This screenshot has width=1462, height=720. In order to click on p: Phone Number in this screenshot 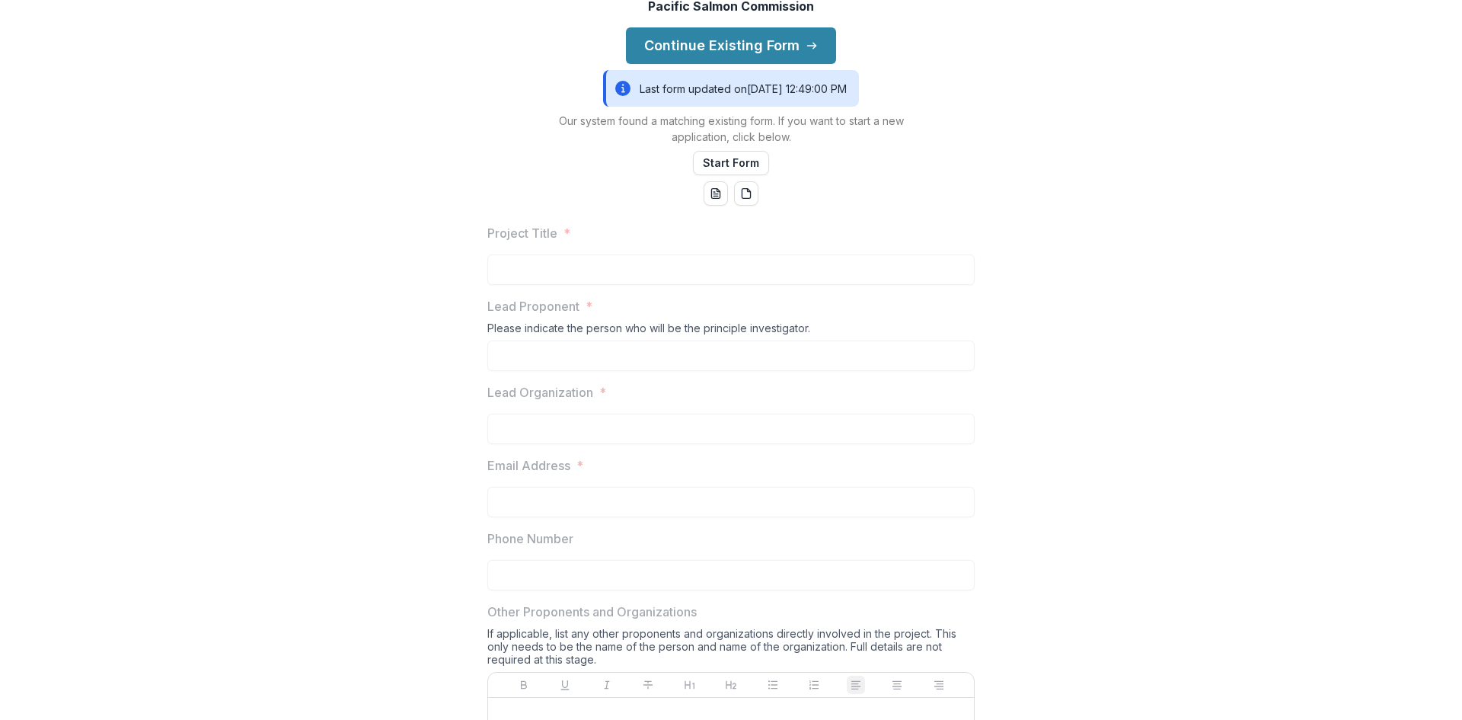, I will do `click(530, 538)`.